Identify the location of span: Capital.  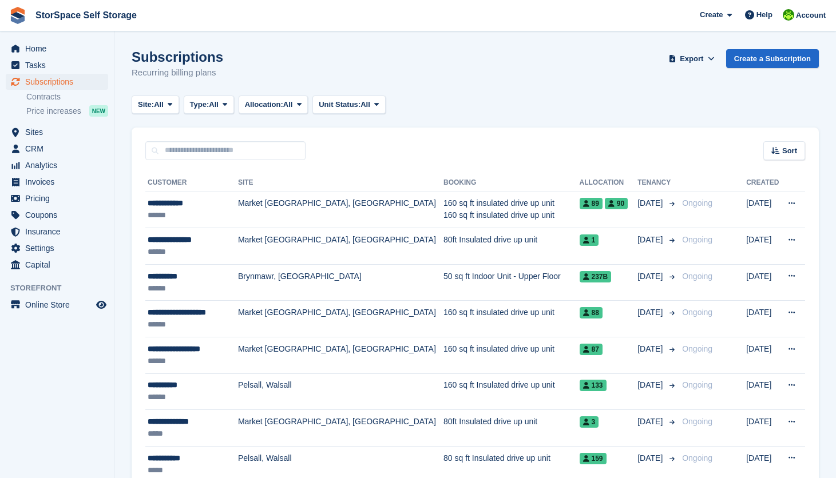
(59, 265).